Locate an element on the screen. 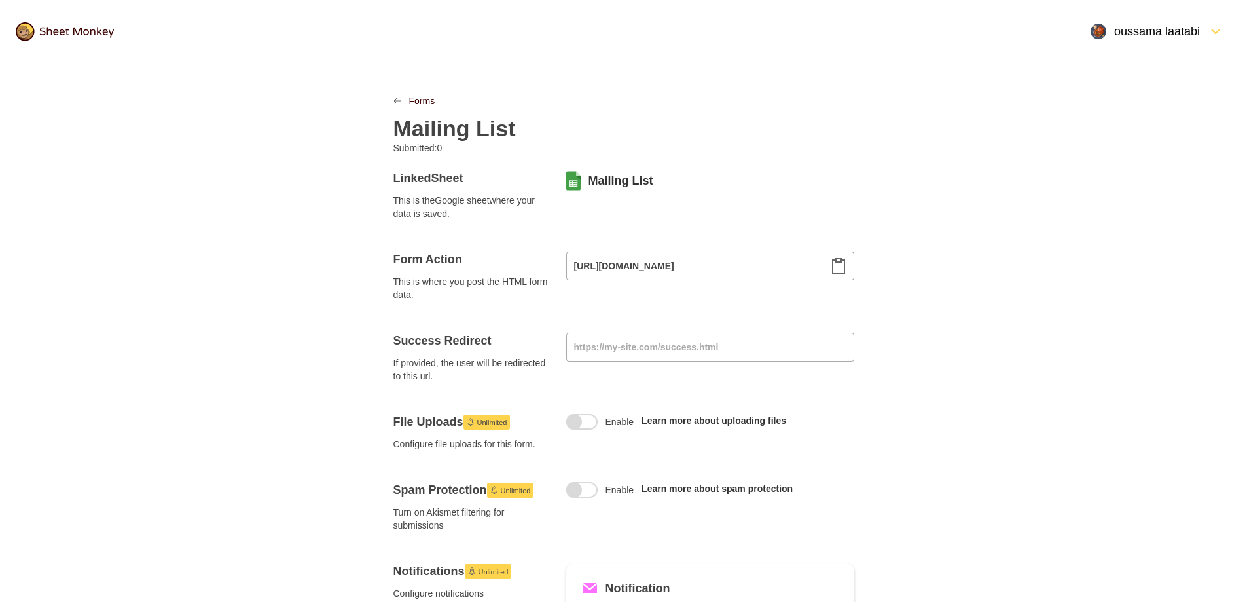  h4: Notifications is located at coordinates (472, 571).